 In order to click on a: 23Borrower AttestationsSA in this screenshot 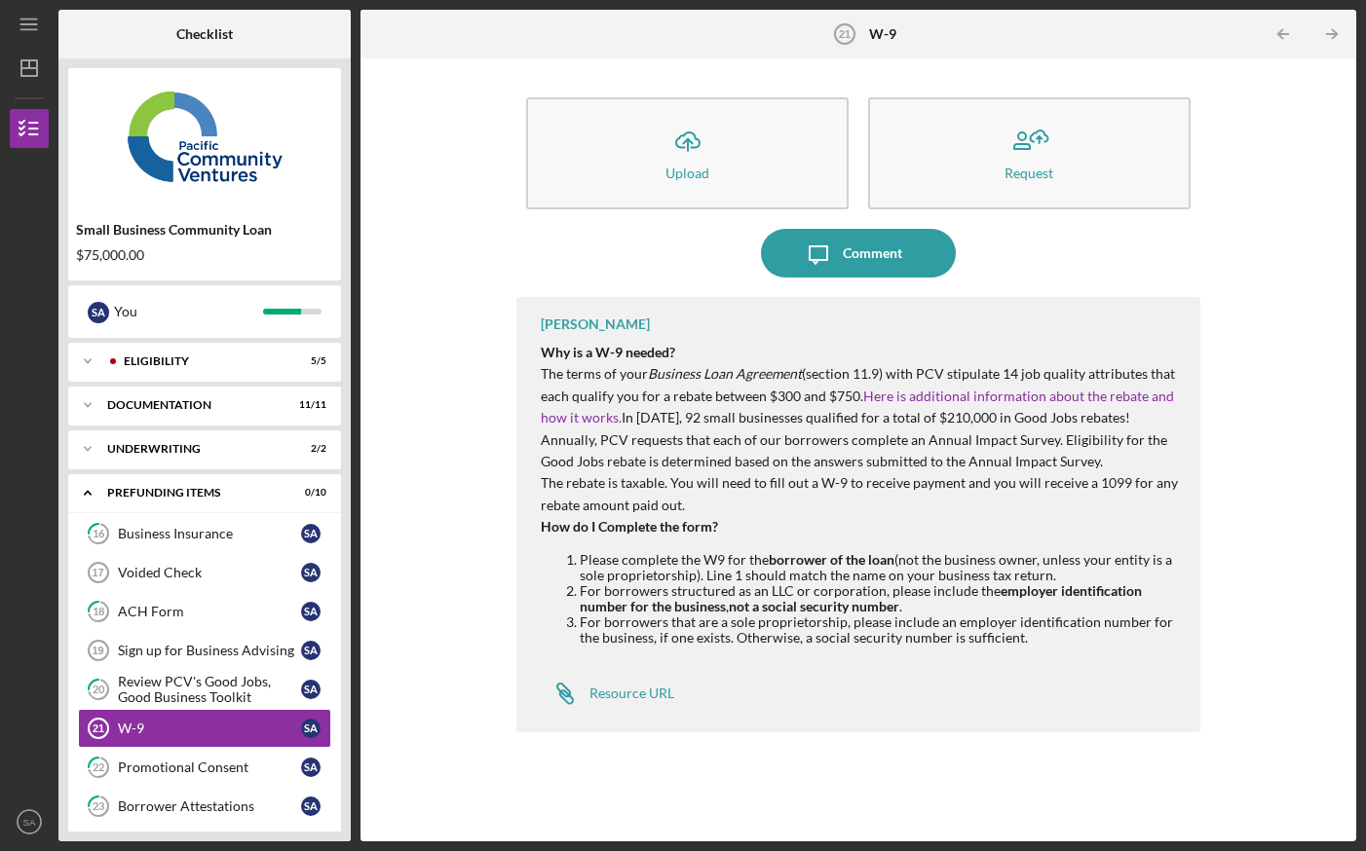, I will do `click(205, 807)`.